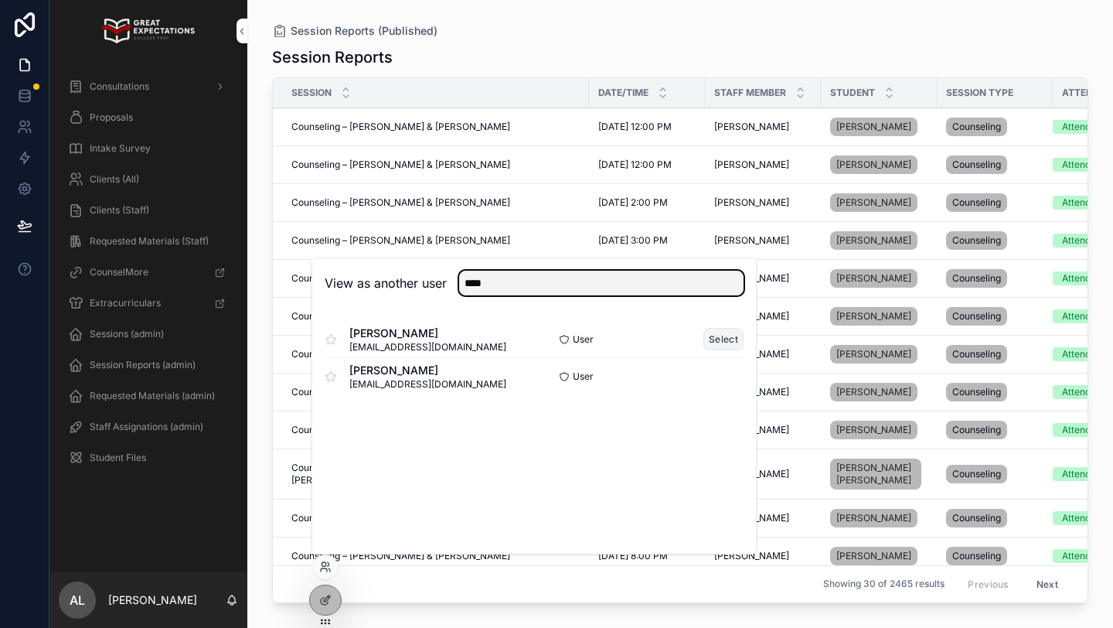  What do you see at coordinates (148, 458) in the screenshot?
I see `a: Student Files` at bounding box center [148, 458].